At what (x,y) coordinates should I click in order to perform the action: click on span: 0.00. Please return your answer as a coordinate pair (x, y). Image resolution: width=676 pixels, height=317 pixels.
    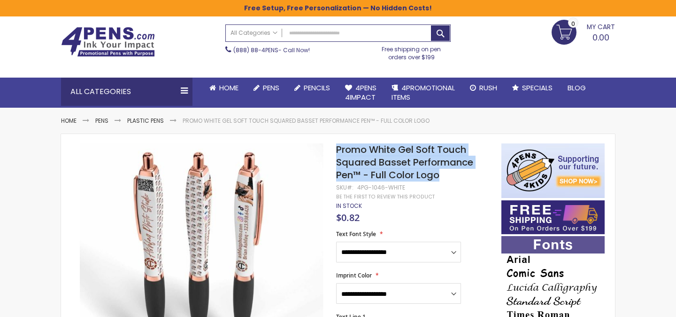
    Looking at the image, I should click on (601, 37).